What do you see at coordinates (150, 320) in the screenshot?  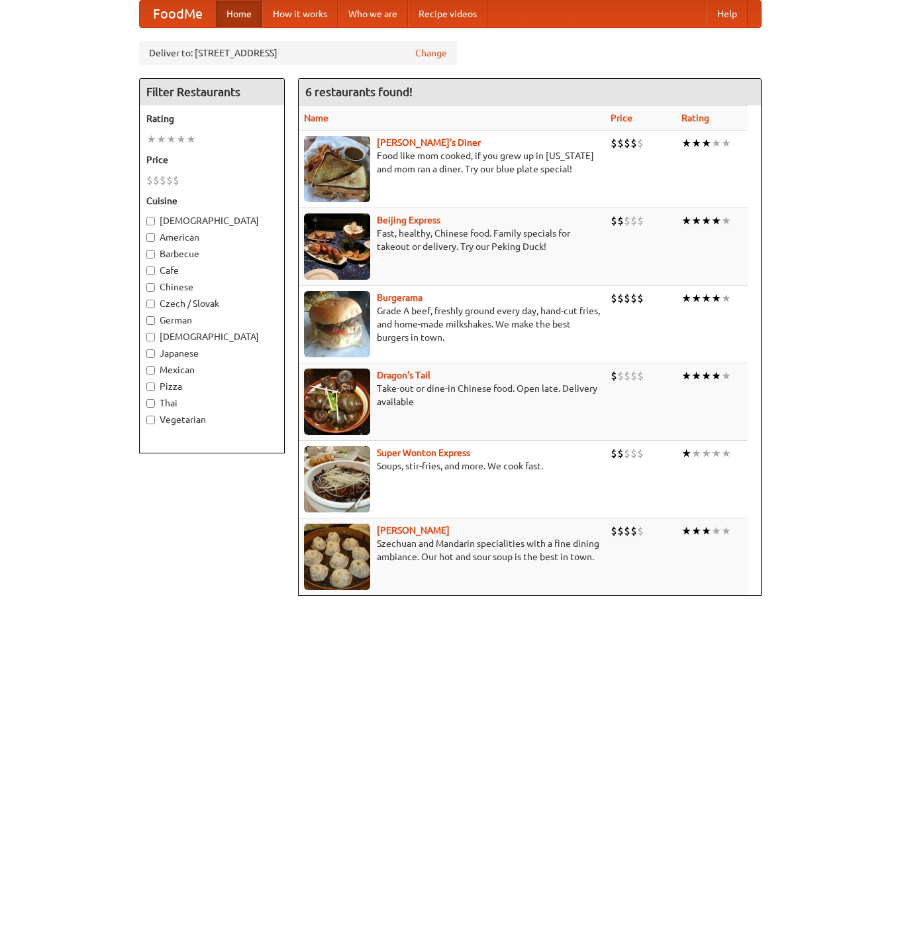 I see `input: German` at bounding box center [150, 320].